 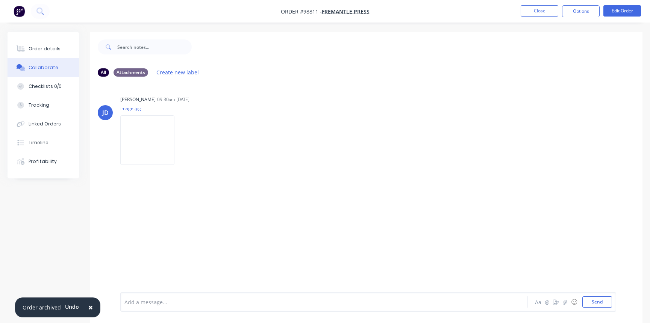 I want to click on button: Send, so click(x=597, y=302).